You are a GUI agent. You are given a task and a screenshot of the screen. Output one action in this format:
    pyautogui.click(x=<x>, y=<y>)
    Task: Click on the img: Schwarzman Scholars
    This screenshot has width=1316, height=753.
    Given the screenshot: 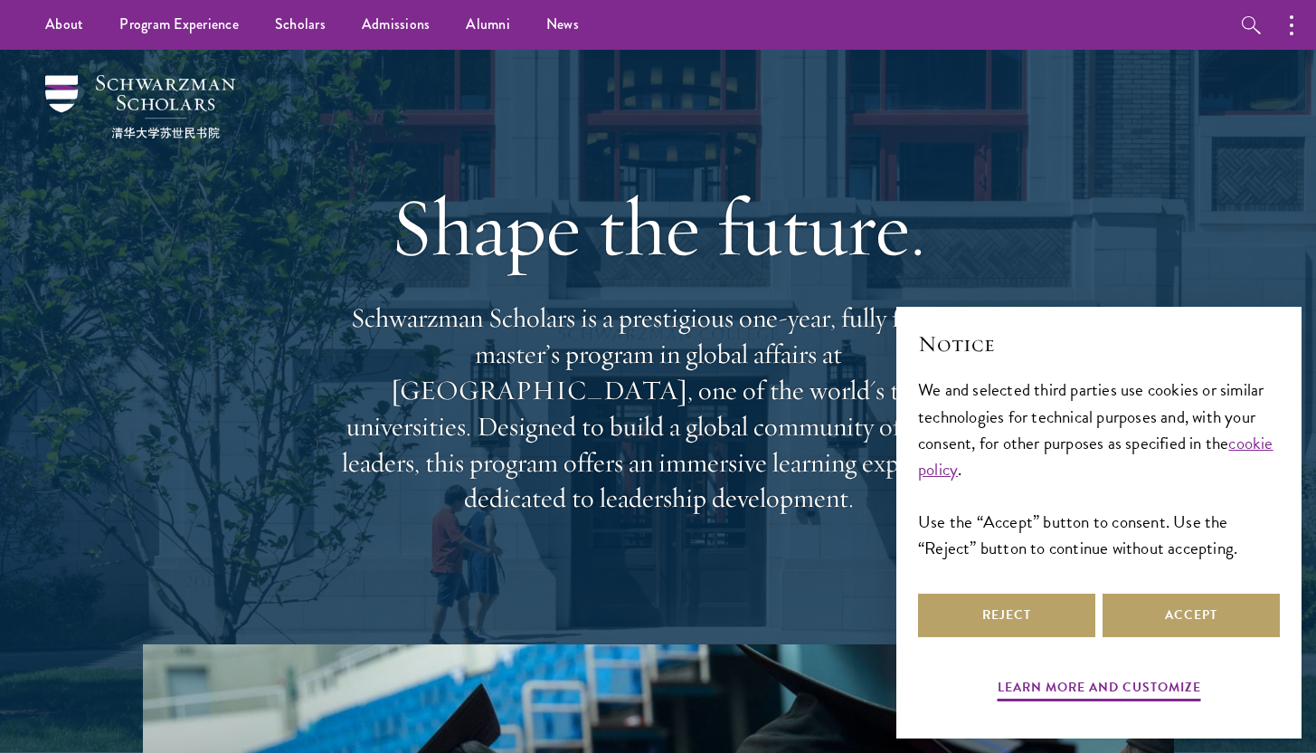 What is the action you would take?
    pyautogui.click(x=140, y=107)
    